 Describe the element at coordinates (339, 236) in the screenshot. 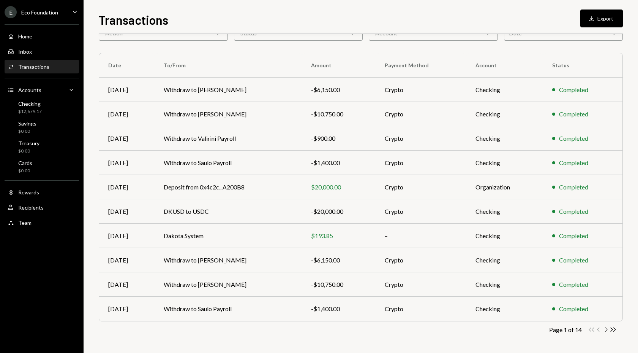

I see `div: $193.85` at that location.